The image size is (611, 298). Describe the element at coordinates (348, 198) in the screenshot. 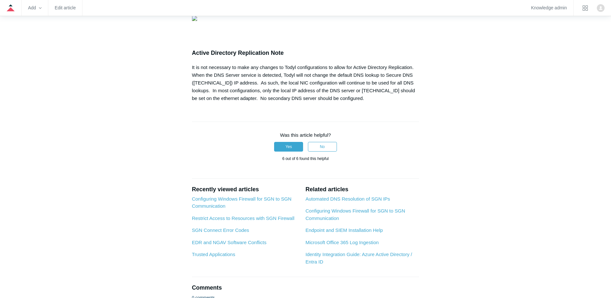

I see `a: Automated DNS Resolution of SGN IPs` at that location.